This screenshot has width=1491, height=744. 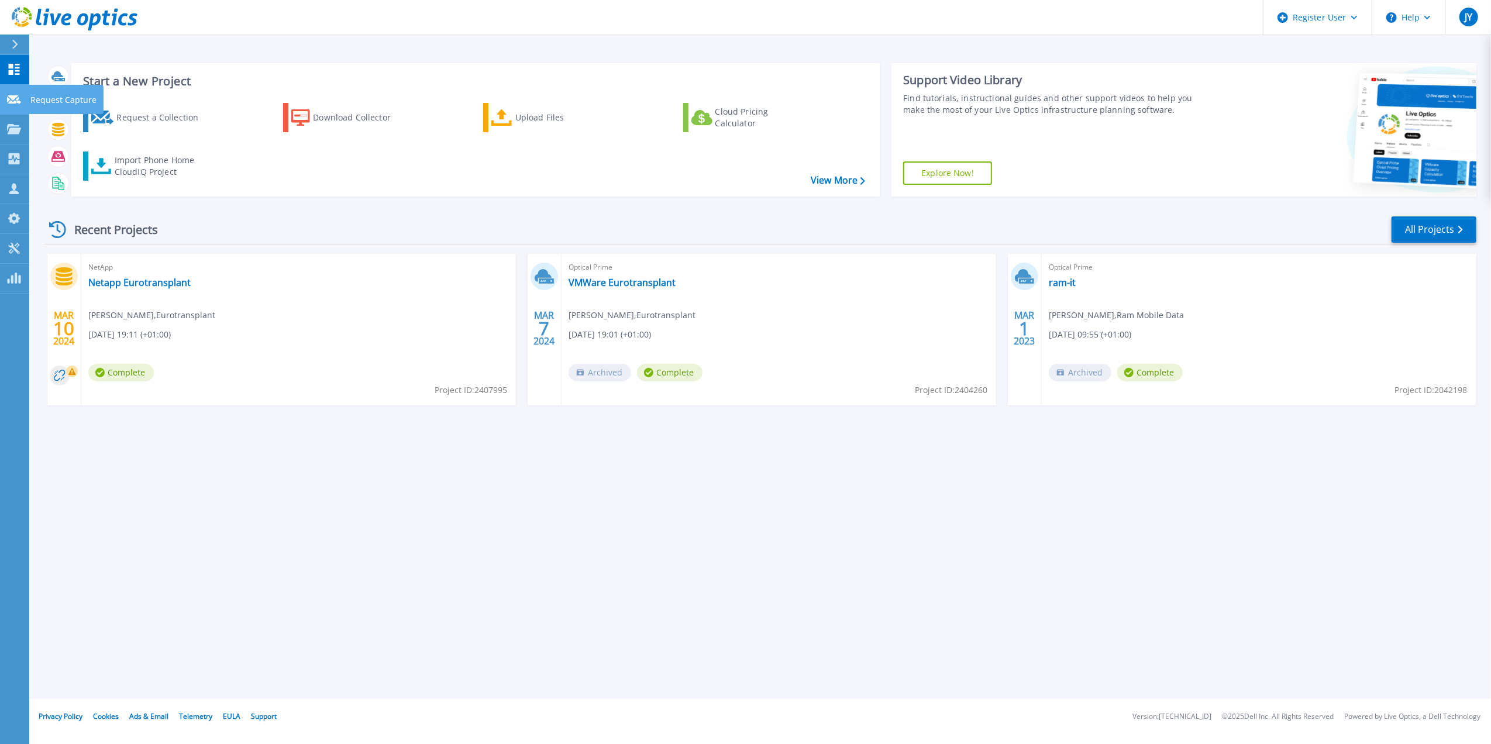 I want to click on a: EULA, so click(x=232, y=716).